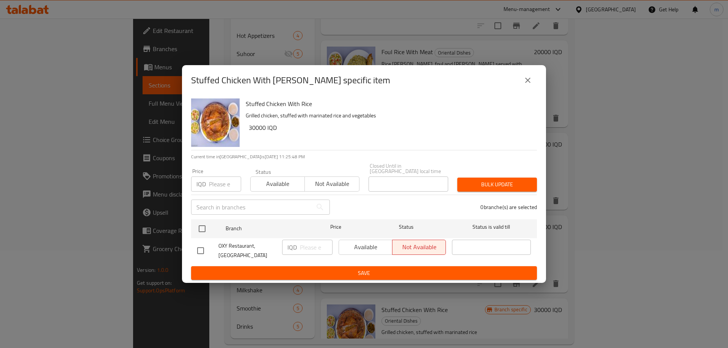 The image size is (728, 348). I want to click on button: Bulk update, so click(497, 185).